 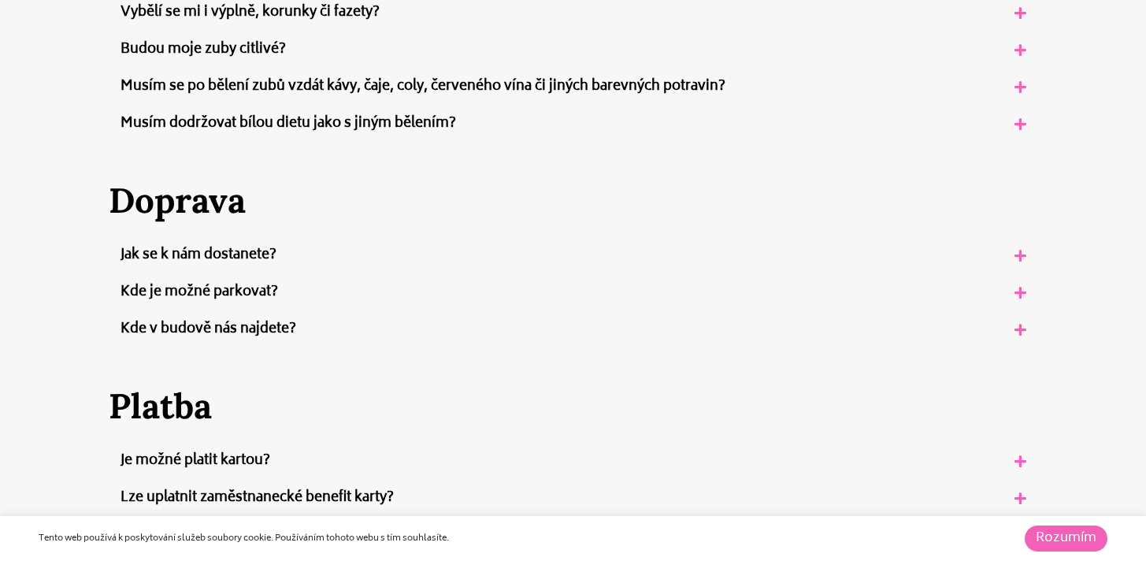 What do you see at coordinates (199, 292) in the screenshot?
I see `a: Kde je možné parkovat?` at bounding box center [199, 292].